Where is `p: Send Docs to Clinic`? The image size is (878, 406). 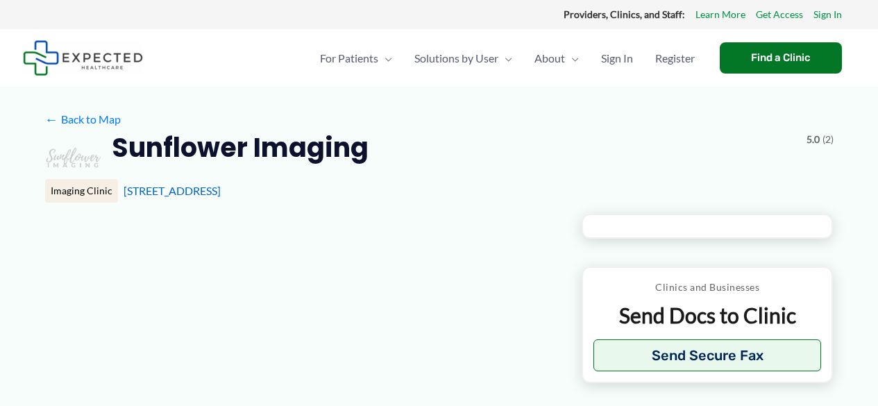
p: Send Docs to Clinic is located at coordinates (707, 315).